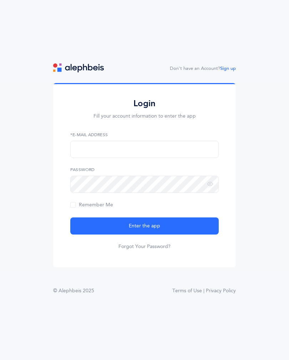  Describe the element at coordinates (144, 226) in the screenshot. I see `button: Enter the app` at that location.